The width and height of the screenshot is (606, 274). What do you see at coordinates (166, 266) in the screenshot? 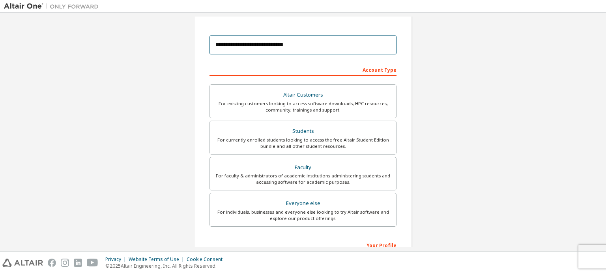
I see `p: © 2025 Altair Engineering, Inc. All Rights Reserved.` at bounding box center [166, 266].